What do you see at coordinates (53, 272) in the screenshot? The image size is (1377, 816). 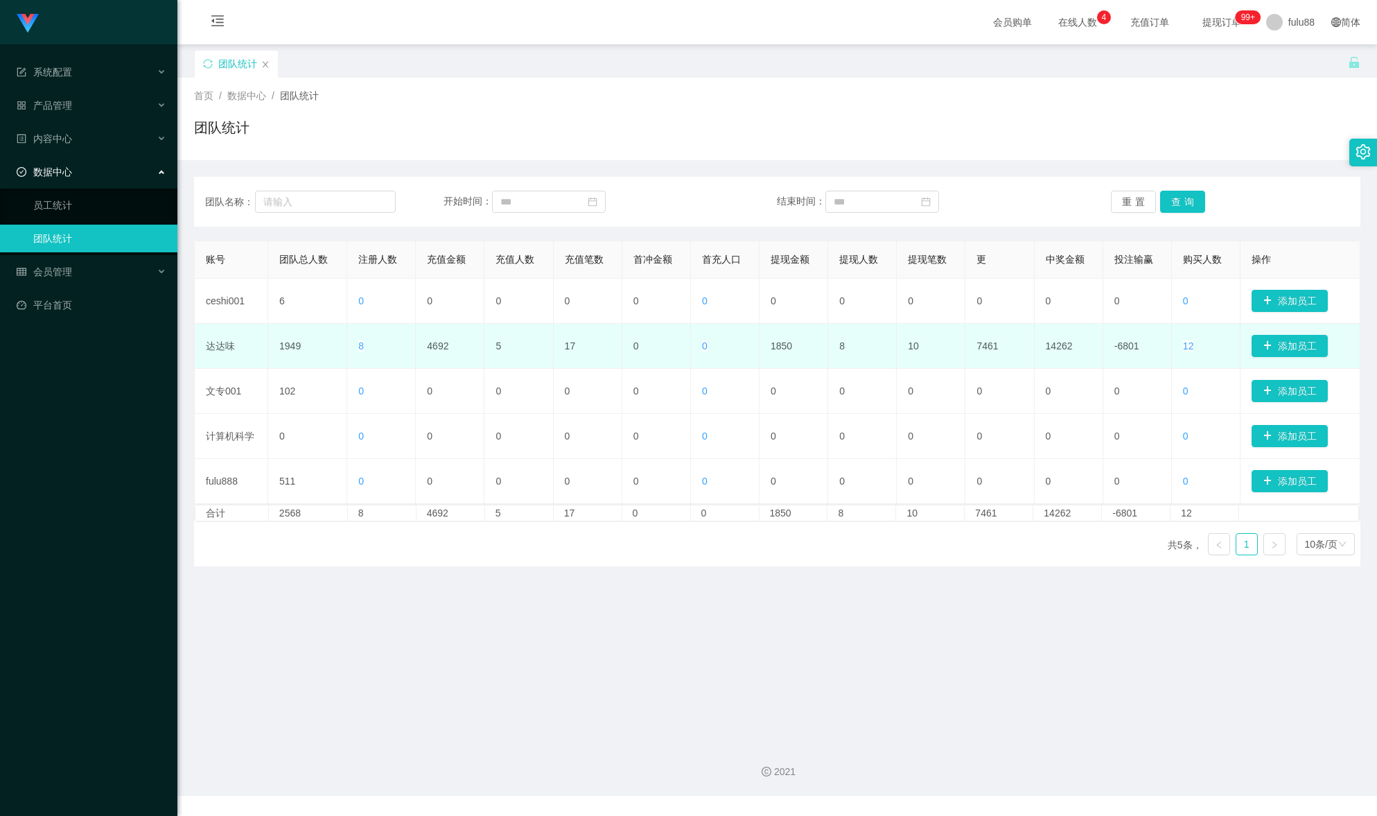 I see `font: 会员管理` at bounding box center [53, 272].